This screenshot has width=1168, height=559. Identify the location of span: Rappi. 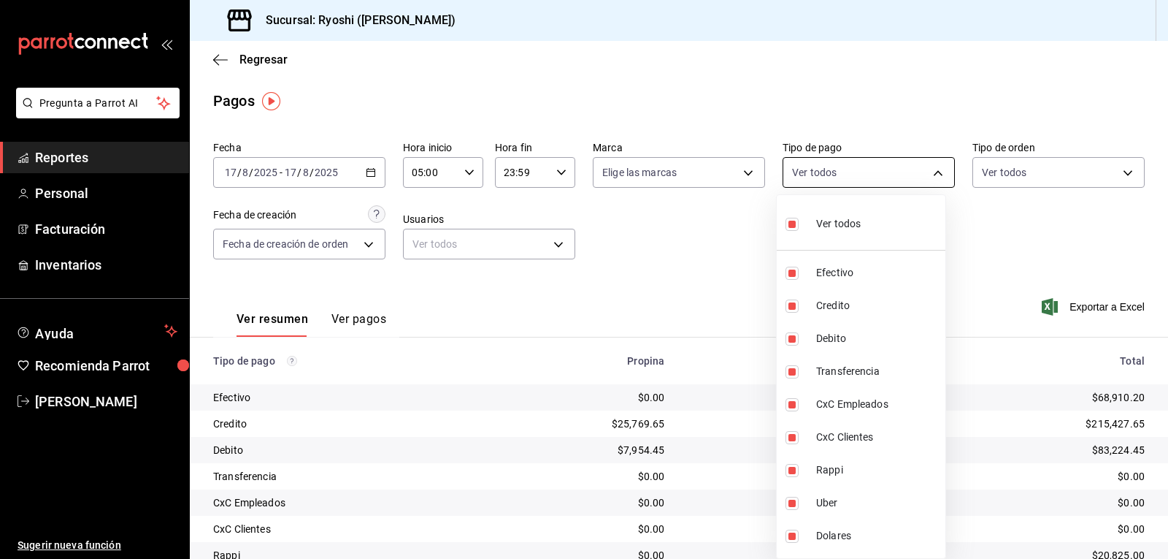
(878, 470).